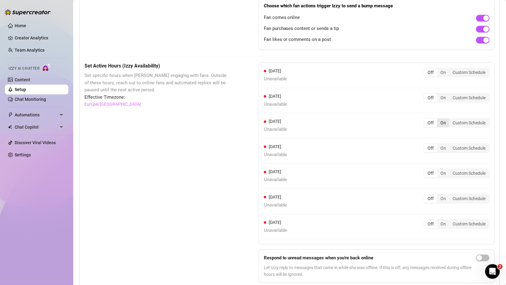  I want to click on h5: Set Active Hours (Izzy Availability), so click(156, 66).